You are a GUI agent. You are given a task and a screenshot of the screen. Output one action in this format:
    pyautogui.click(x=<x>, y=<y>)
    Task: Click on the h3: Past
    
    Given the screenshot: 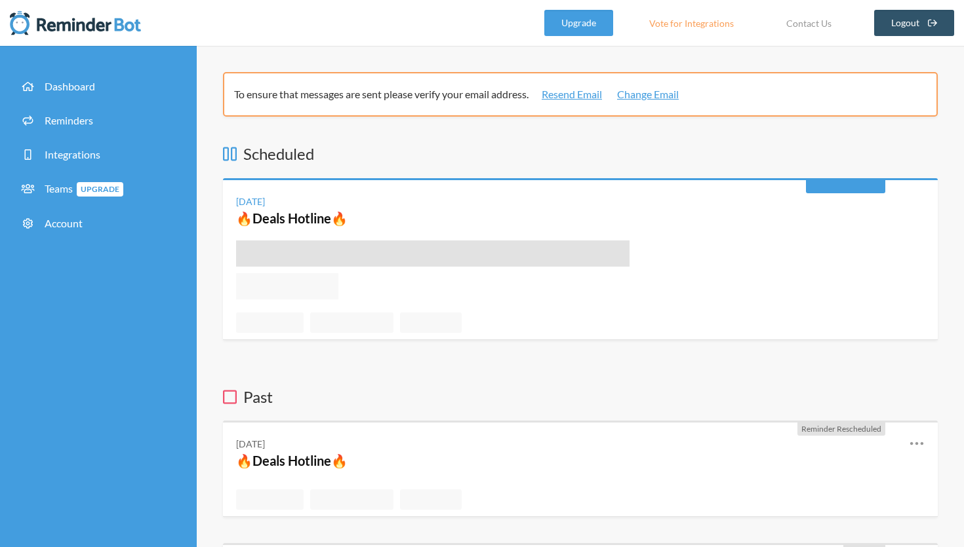 What is the action you would take?
    pyautogui.click(x=580, y=397)
    